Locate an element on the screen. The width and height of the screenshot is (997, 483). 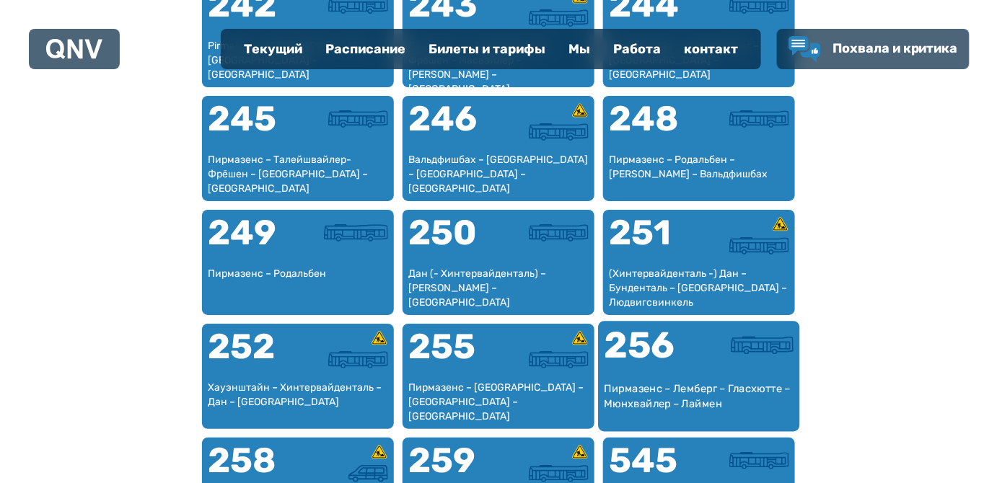
font: Работа is located at coordinates (637, 49).